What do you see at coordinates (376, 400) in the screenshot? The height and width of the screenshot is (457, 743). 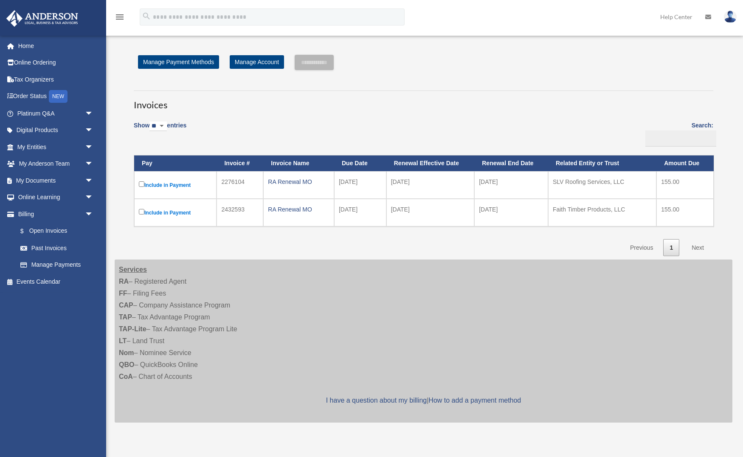 I see `a: I have a question about my billing` at bounding box center [376, 400].